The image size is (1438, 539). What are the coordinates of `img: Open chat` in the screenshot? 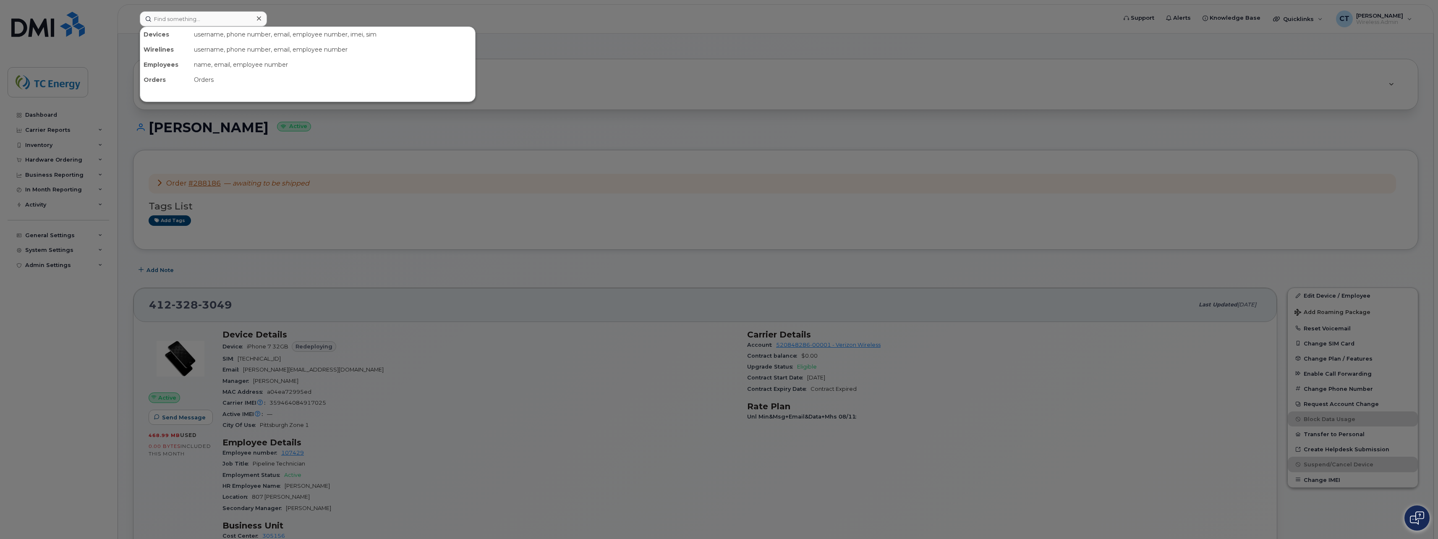 It's located at (1417, 518).